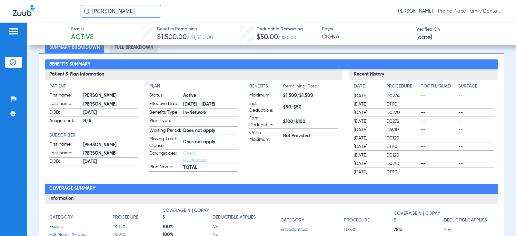 Image resolution: width=516 pixels, height=236 pixels. I want to click on app-breakdown-title: Date, so click(367, 87).